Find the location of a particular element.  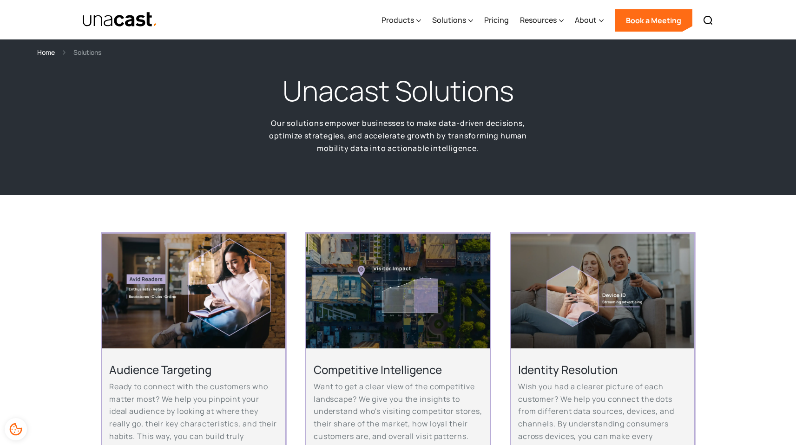

h2: Audience Targeting is located at coordinates (193, 370).